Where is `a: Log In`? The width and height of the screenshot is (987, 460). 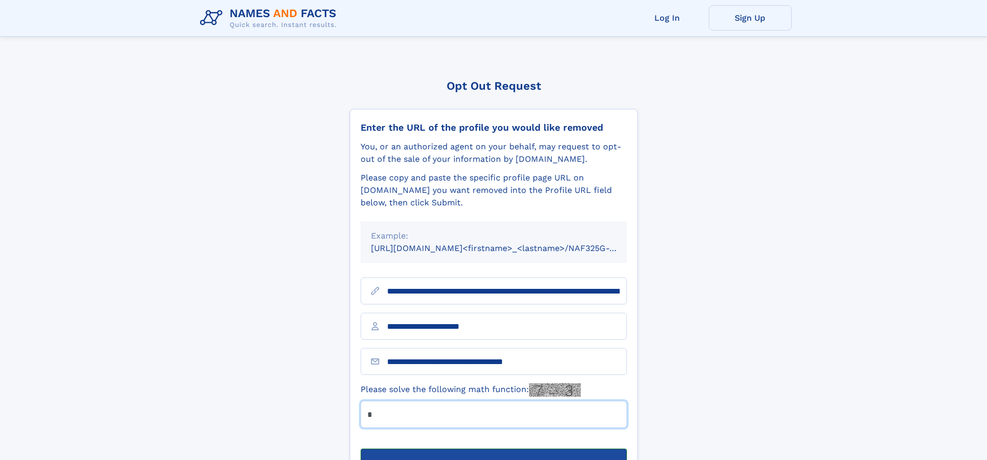 a: Log In is located at coordinates (667, 18).